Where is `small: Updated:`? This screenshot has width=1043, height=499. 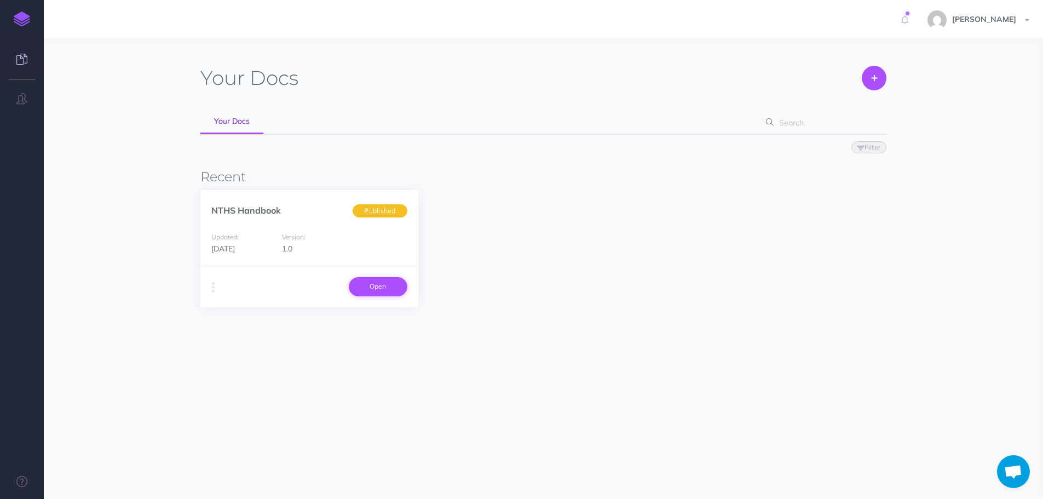 small: Updated: is located at coordinates (225, 236).